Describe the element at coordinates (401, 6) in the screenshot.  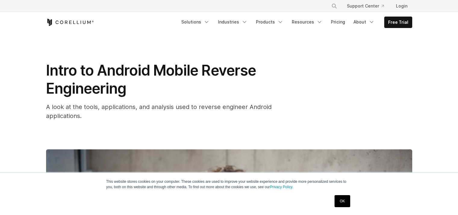
I see `a: Login` at that location.